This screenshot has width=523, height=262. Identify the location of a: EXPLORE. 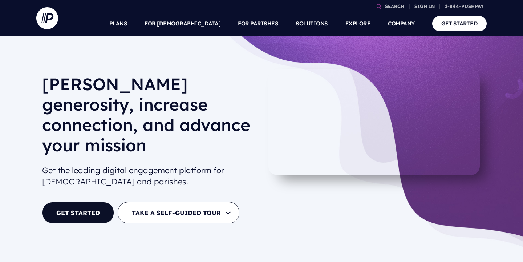
(358, 24).